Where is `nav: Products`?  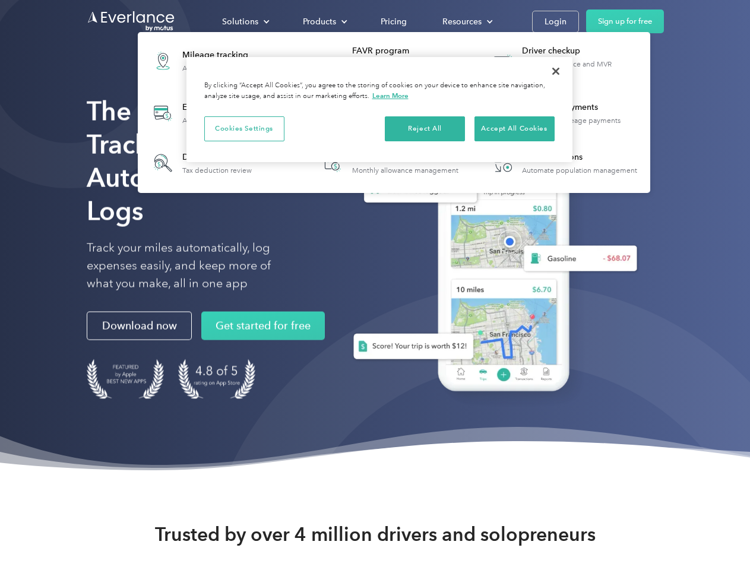 nav: Products is located at coordinates (394, 112).